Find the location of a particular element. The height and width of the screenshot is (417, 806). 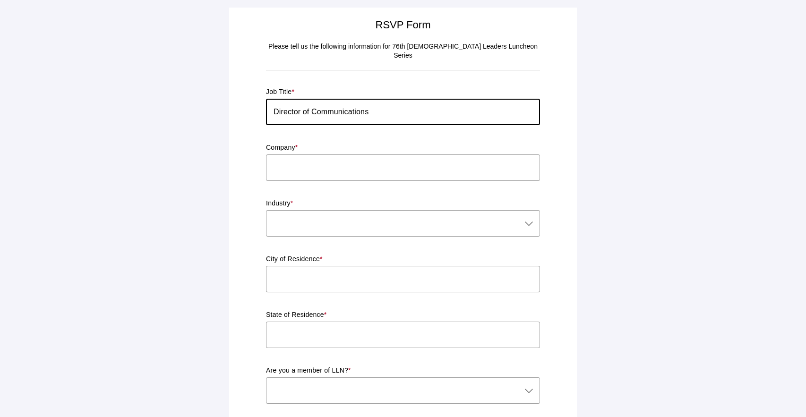

p: Company is located at coordinates (403, 148).